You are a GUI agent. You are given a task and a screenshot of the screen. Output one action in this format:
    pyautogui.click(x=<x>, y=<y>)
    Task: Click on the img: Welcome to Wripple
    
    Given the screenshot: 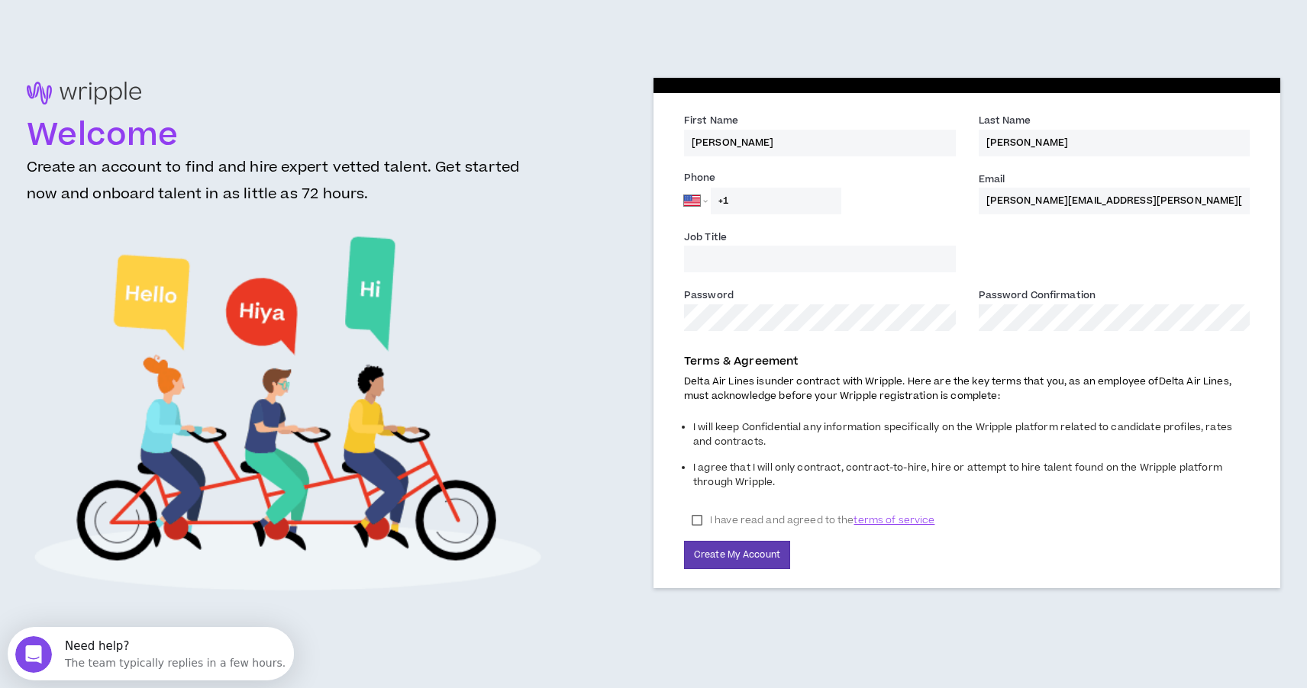 What is the action you would take?
    pyautogui.click(x=288, y=415)
    